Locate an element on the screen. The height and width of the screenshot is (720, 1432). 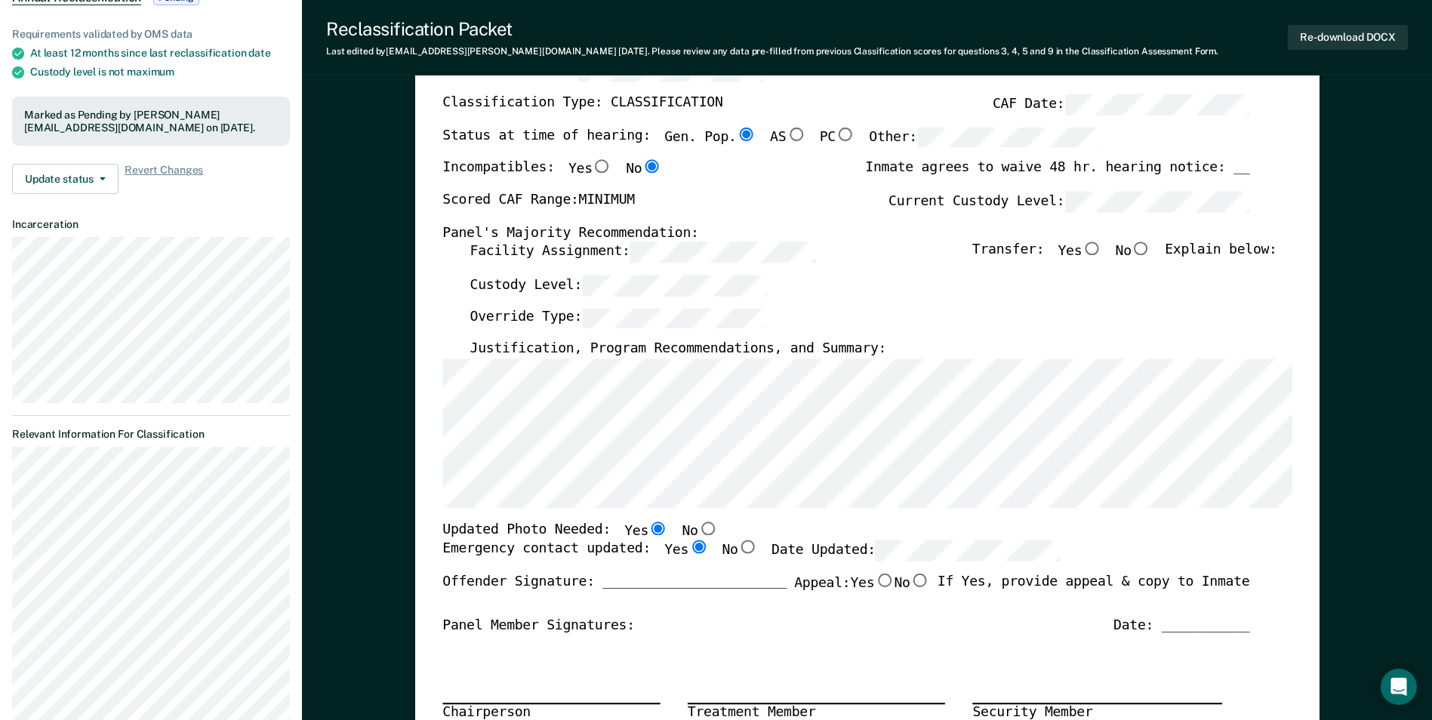
label: Override Type: is located at coordinates (618, 318).